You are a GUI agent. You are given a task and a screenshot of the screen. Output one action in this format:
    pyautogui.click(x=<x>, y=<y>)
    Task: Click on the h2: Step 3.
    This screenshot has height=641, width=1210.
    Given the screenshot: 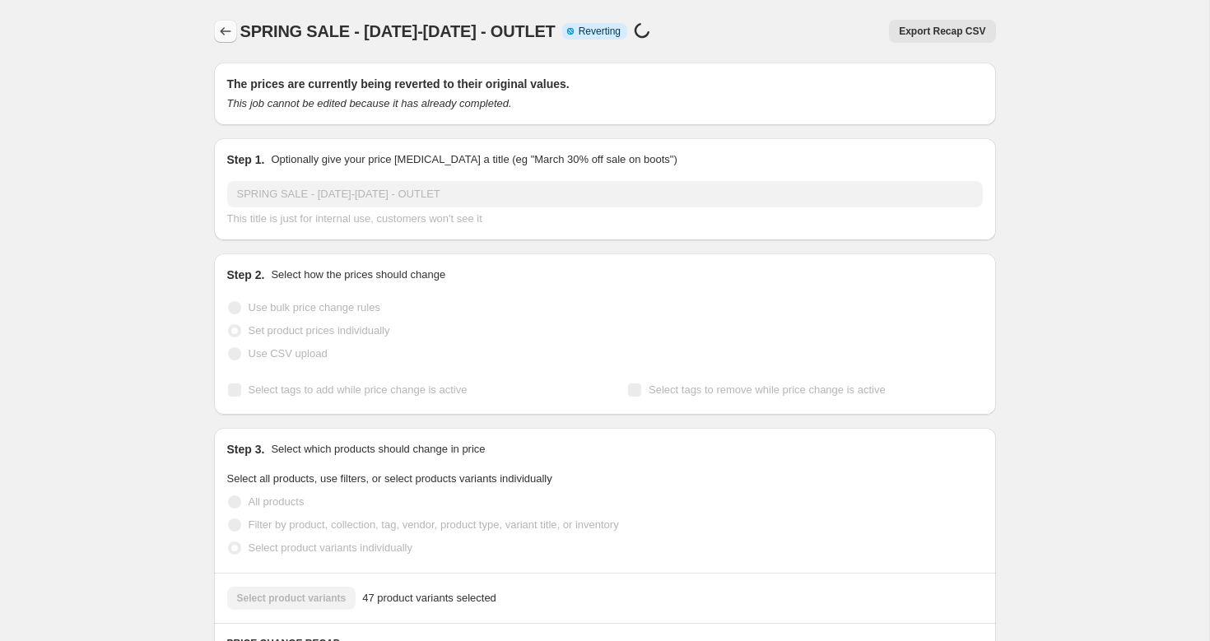 What is the action you would take?
    pyautogui.click(x=246, y=449)
    